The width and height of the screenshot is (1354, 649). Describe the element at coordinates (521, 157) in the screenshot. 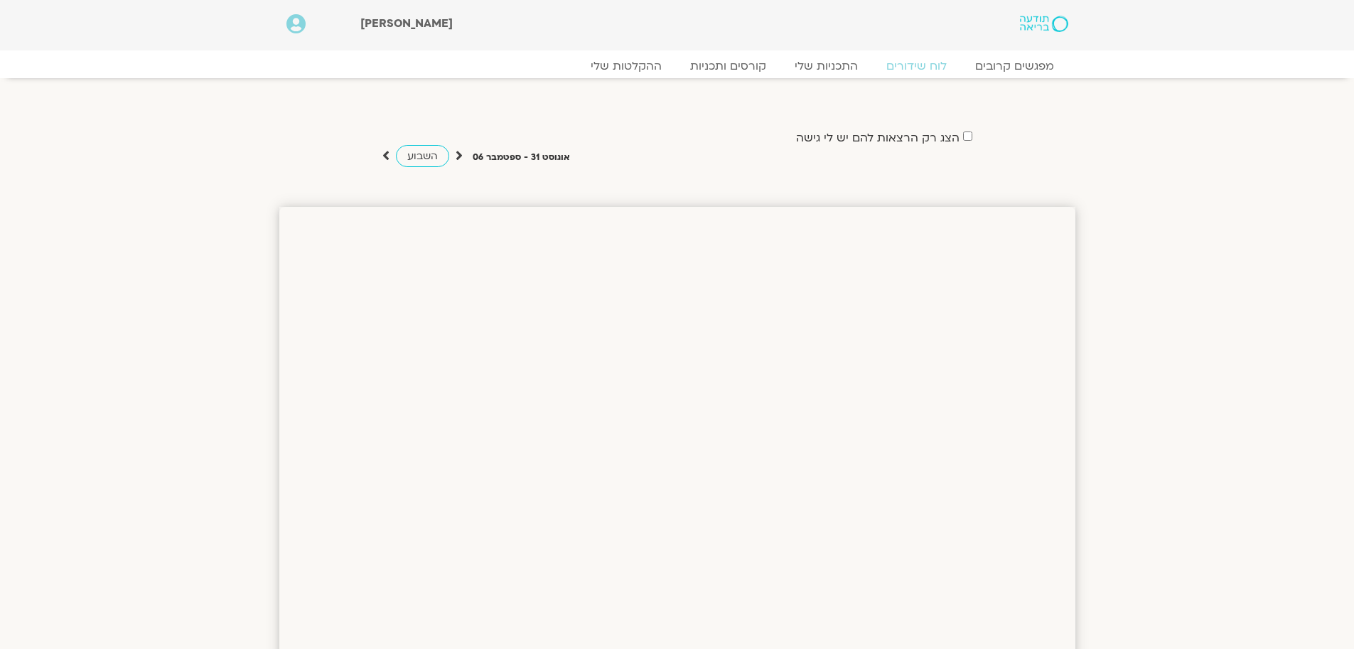

I see `p: אוגוסט 31 - ספטמבר 06` at that location.